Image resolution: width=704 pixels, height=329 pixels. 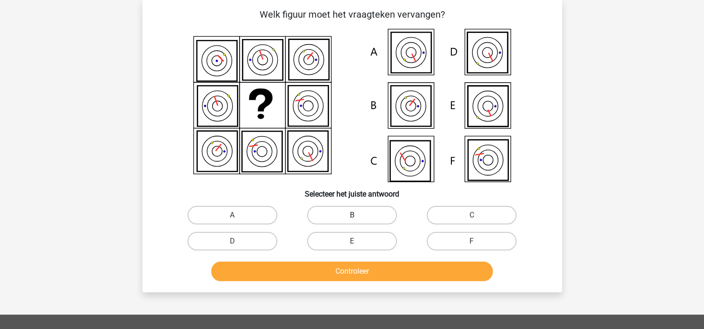 I want to click on label: A, so click(x=232, y=215).